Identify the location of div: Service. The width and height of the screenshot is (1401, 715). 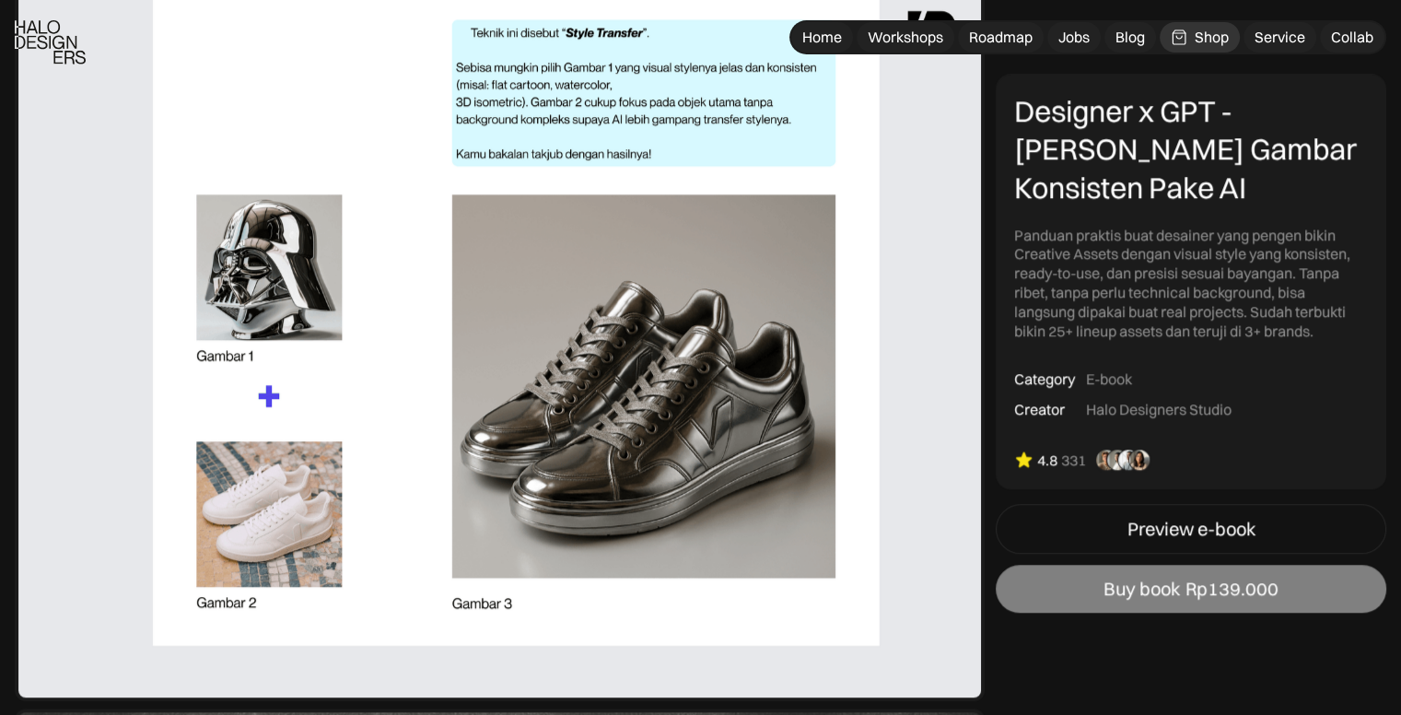
(1280, 37).